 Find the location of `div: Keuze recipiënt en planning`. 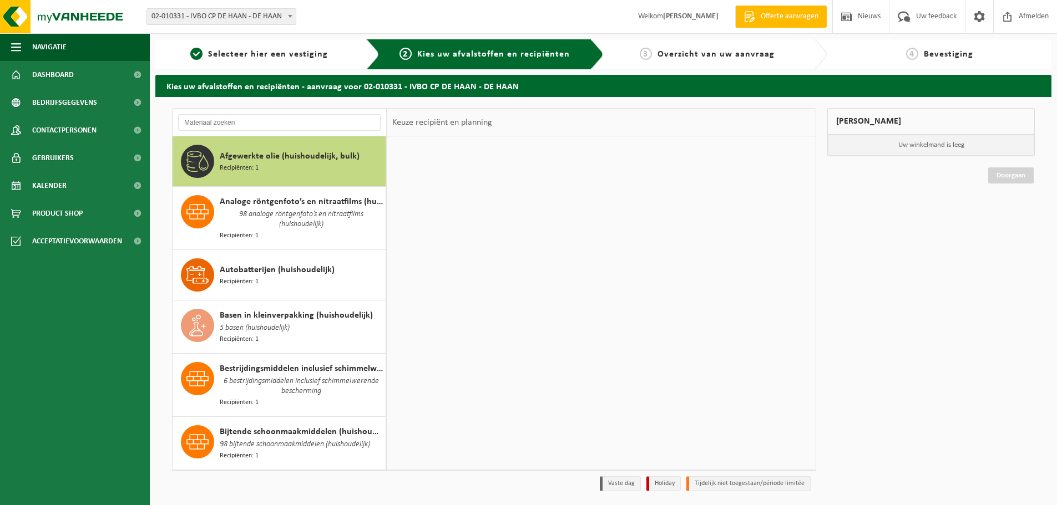

div: Keuze recipiënt en planning is located at coordinates (442, 123).